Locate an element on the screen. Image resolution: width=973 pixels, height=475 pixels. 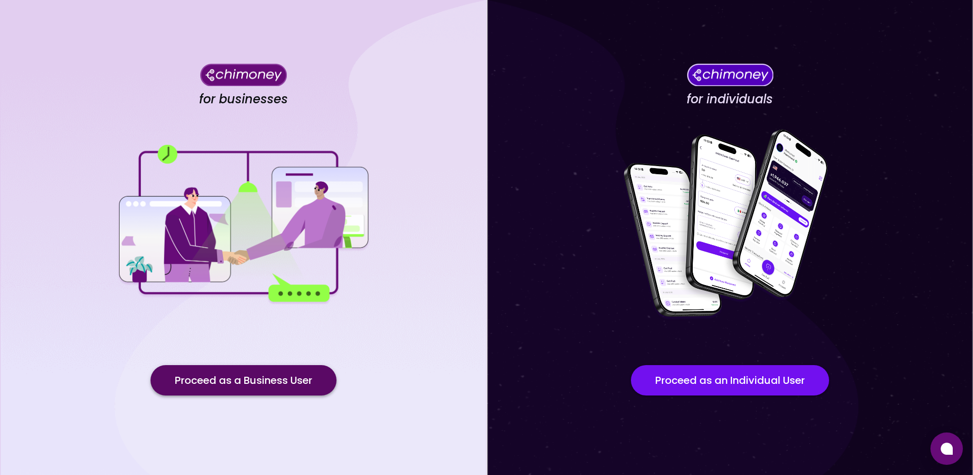
h4: for businesses is located at coordinates (243, 99).